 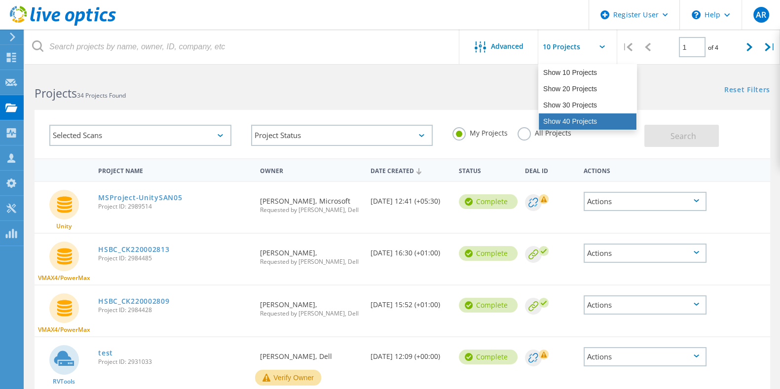 I want to click on svg: \n, so click(x=696, y=15).